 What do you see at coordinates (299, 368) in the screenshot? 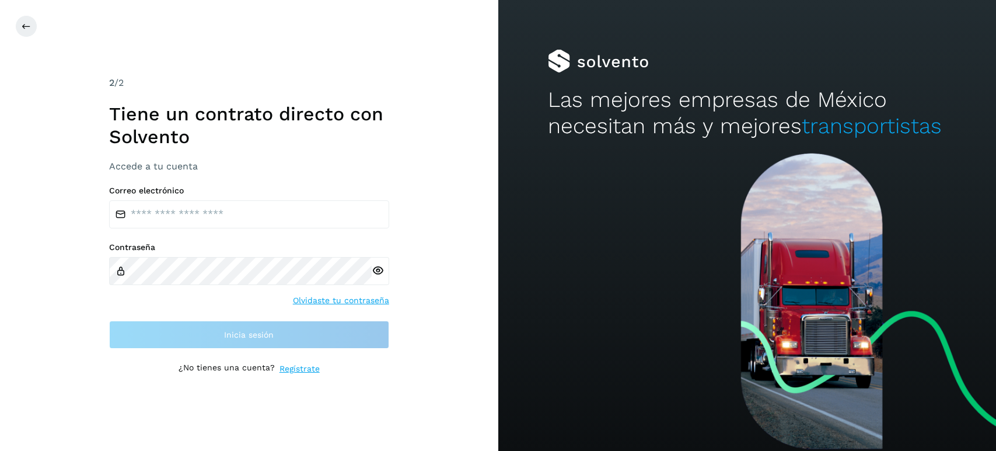
I see `a: Regístrate` at bounding box center [299, 368].